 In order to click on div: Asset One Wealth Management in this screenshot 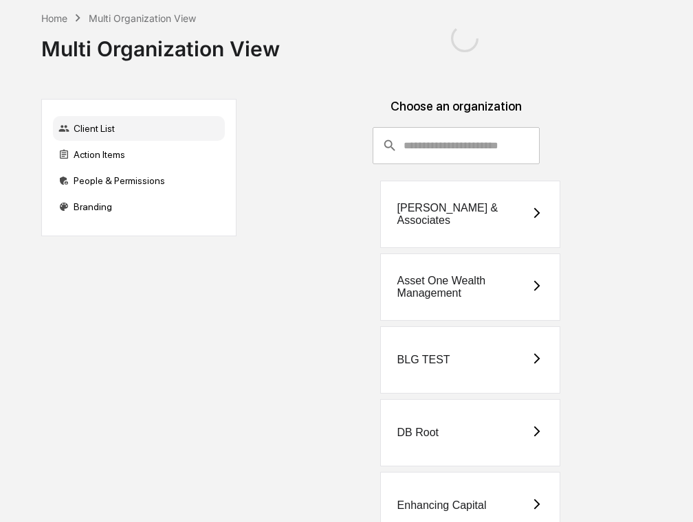, I will do `click(464, 287)`.